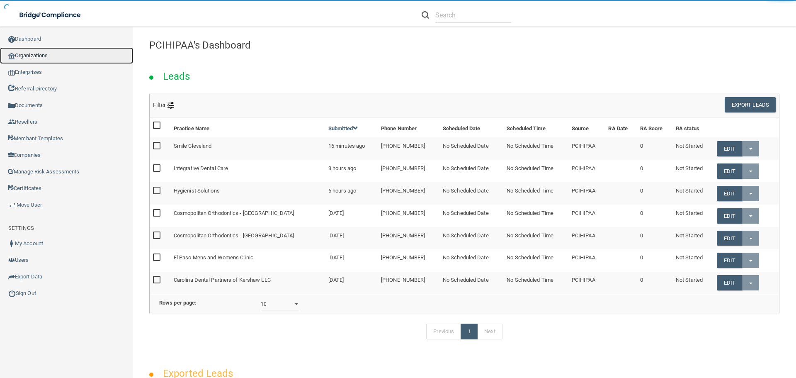 The height and width of the screenshot is (378, 796). I want to click on h2: Leads, so click(177, 76).